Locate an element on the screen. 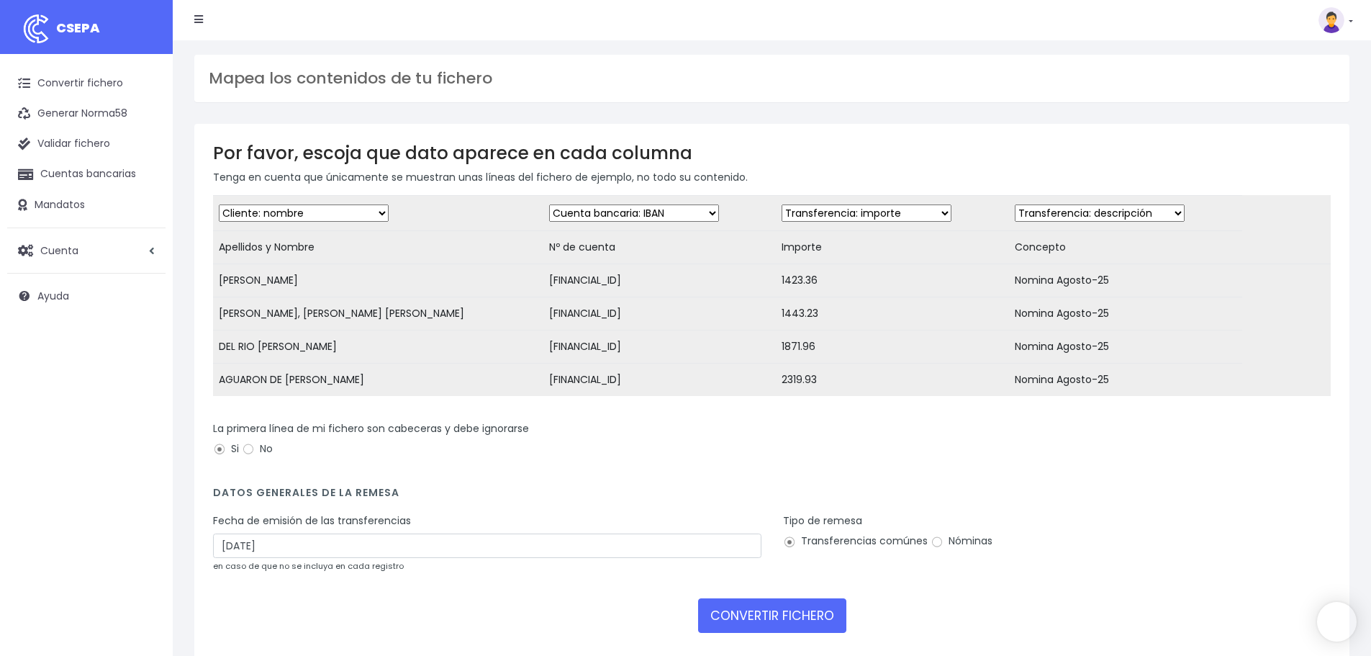 The image size is (1371, 656). h4: Datos generales de la remesa is located at coordinates (772, 496).